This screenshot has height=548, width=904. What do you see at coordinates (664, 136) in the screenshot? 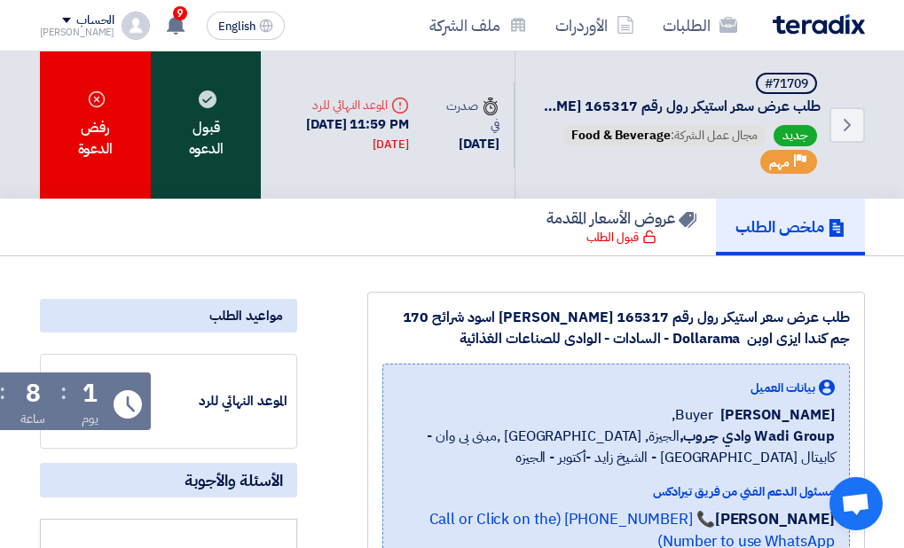
I see `span: مجال عمل الشركة:` at bounding box center [664, 136].